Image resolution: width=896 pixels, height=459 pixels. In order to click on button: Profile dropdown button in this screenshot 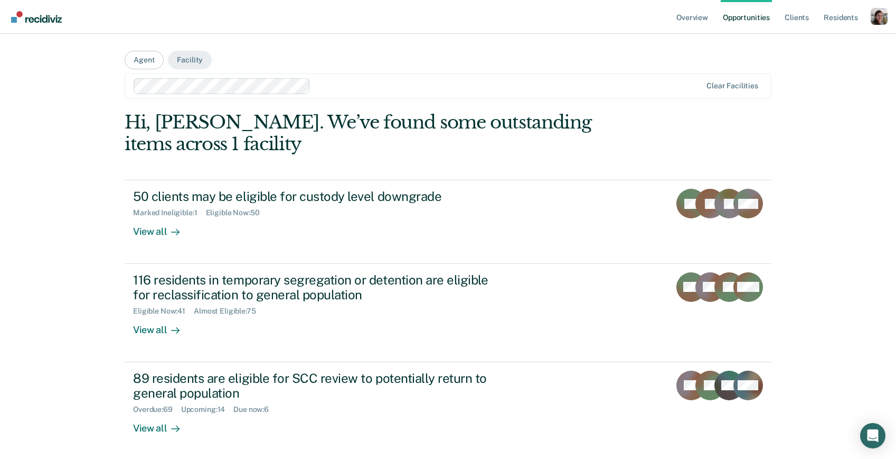, I will do `click(880, 16)`.